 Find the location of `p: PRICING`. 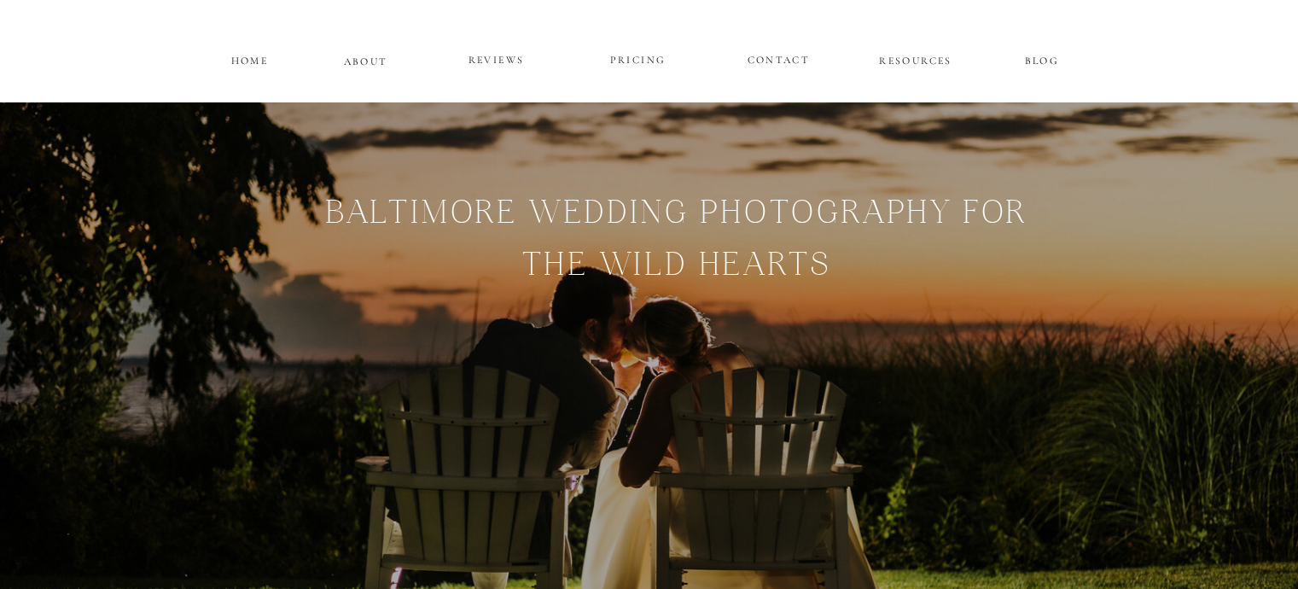

p: PRICING is located at coordinates (638, 61).